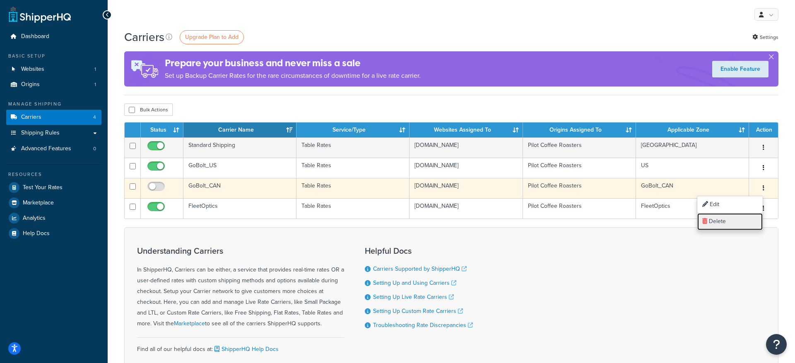 The image size is (795, 363). What do you see at coordinates (776, 344) in the screenshot?
I see `button: Open Resource Center` at bounding box center [776, 344].